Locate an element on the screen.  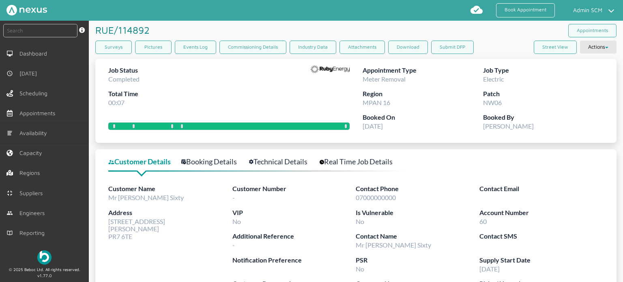
span: Suppliers is located at coordinates (32, 193).